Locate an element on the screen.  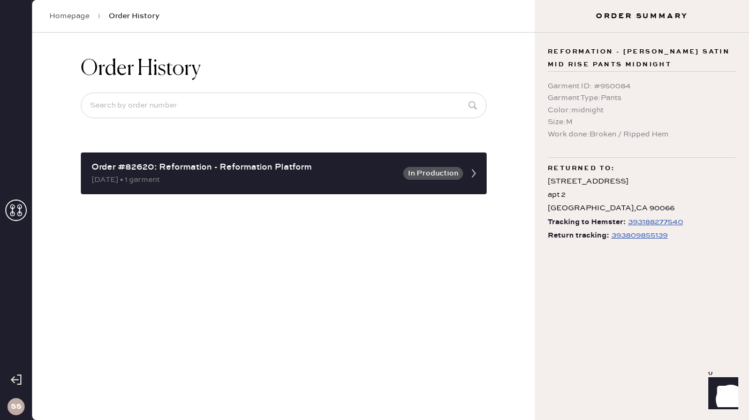
h3: SS is located at coordinates (16, 407).